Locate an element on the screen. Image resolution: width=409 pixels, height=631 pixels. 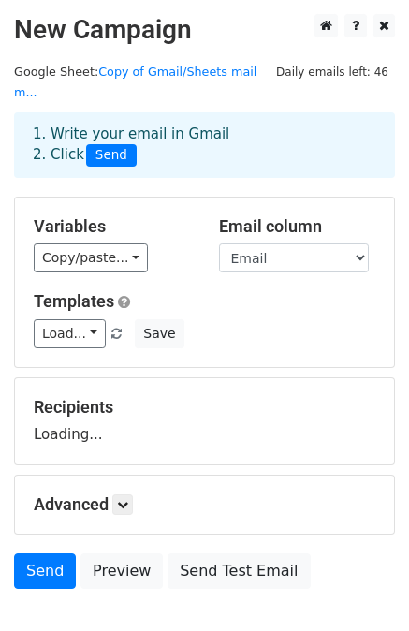
small: Google Sheet: is located at coordinates (135, 82).